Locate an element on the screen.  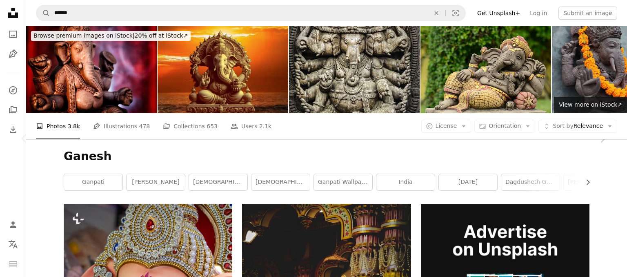
form: Find visuals sitewide is located at coordinates (251, 13).